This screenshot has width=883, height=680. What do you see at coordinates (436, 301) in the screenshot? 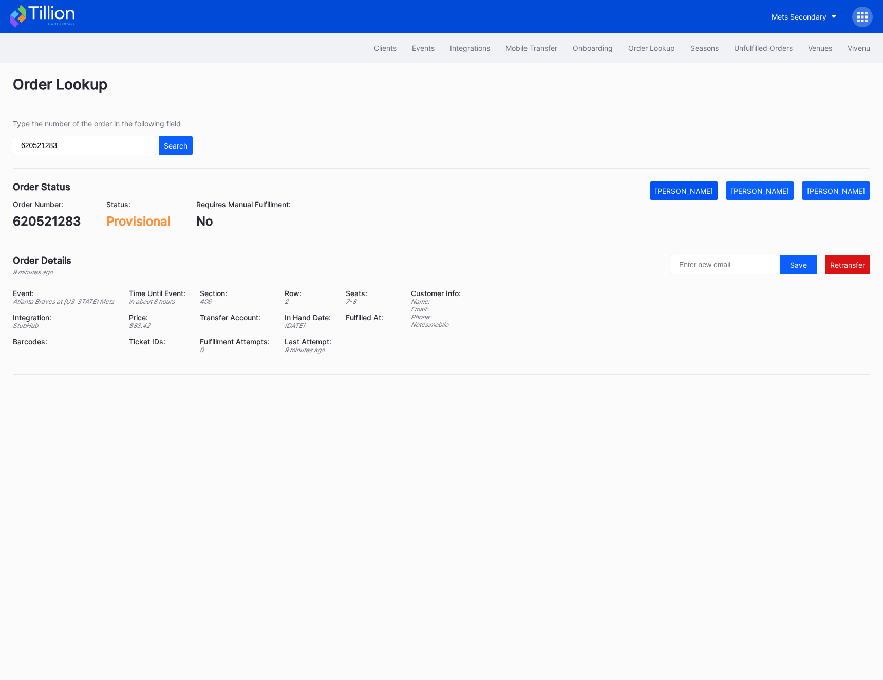
I see `div: Name:` at bounding box center [436, 301].